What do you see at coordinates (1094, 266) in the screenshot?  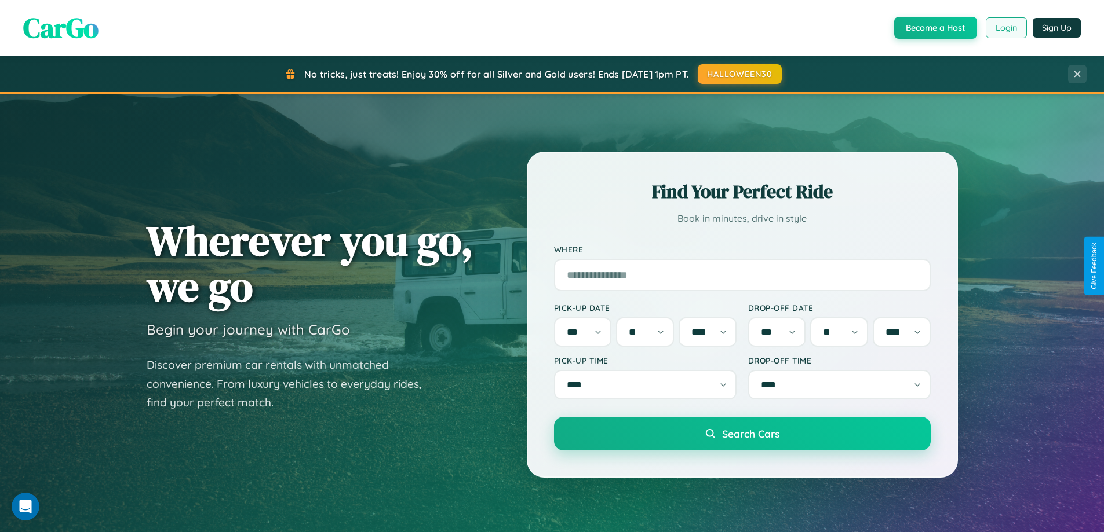 I see `div: Give Feedback` at bounding box center [1094, 266].